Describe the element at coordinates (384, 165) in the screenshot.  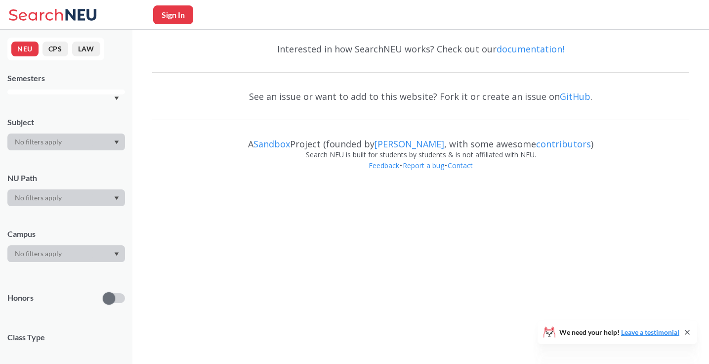
I see `a: Feedback` at that location.